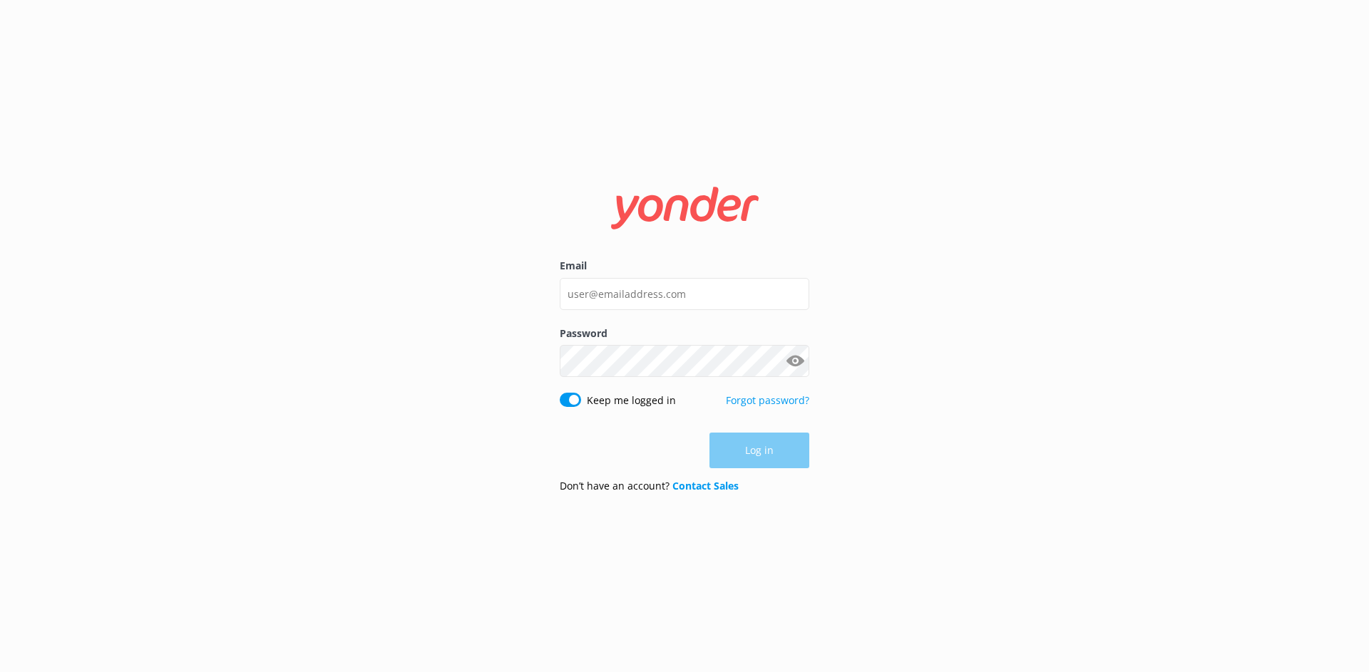  What do you see at coordinates (685, 334) in the screenshot?
I see `label: Password` at bounding box center [685, 334].